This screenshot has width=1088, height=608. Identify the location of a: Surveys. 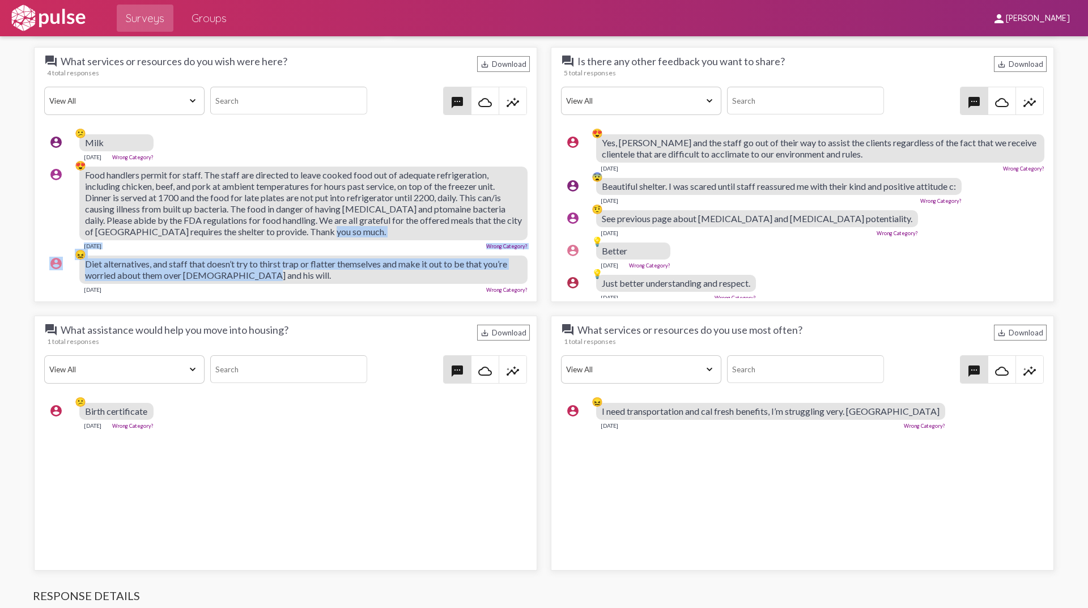
(145, 18).